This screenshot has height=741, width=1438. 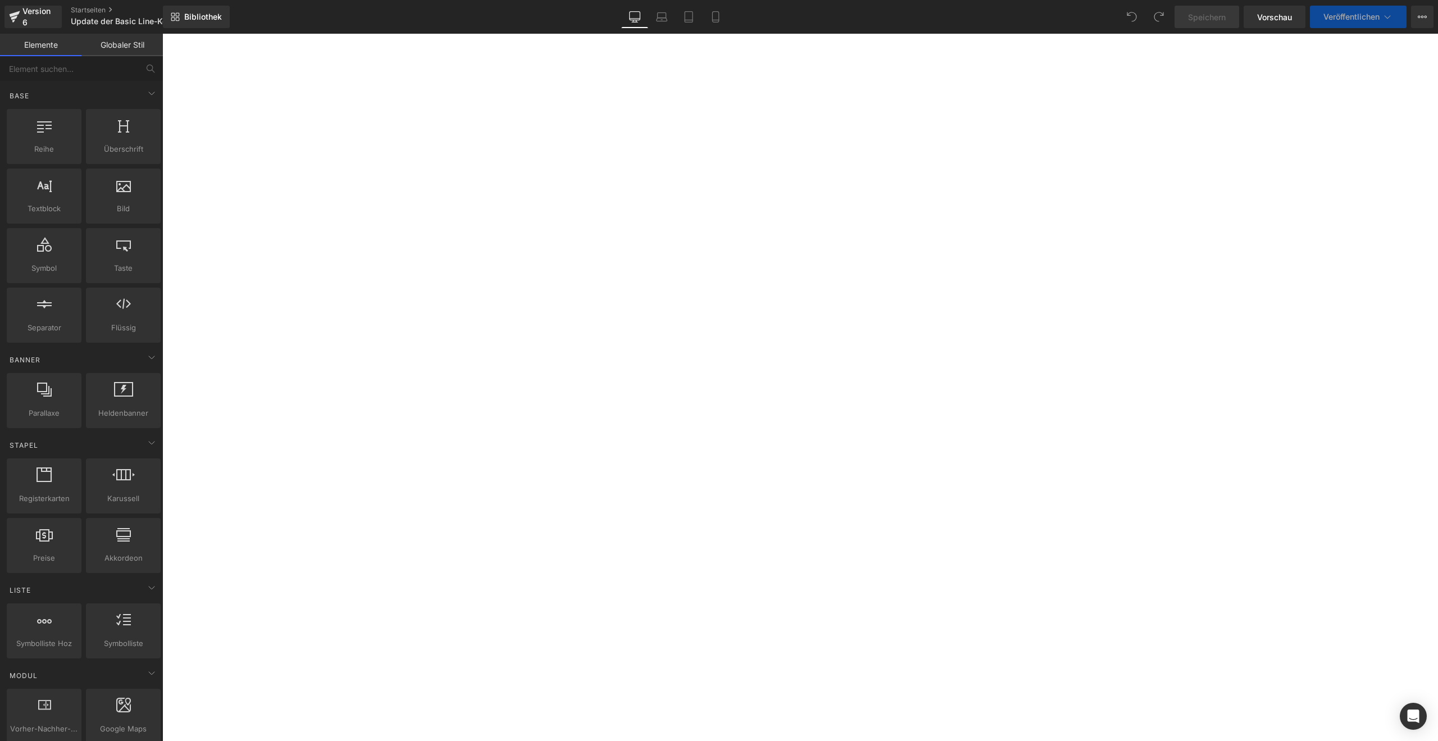 What do you see at coordinates (88, 10) in the screenshot?
I see `font: Startseiten` at bounding box center [88, 10].